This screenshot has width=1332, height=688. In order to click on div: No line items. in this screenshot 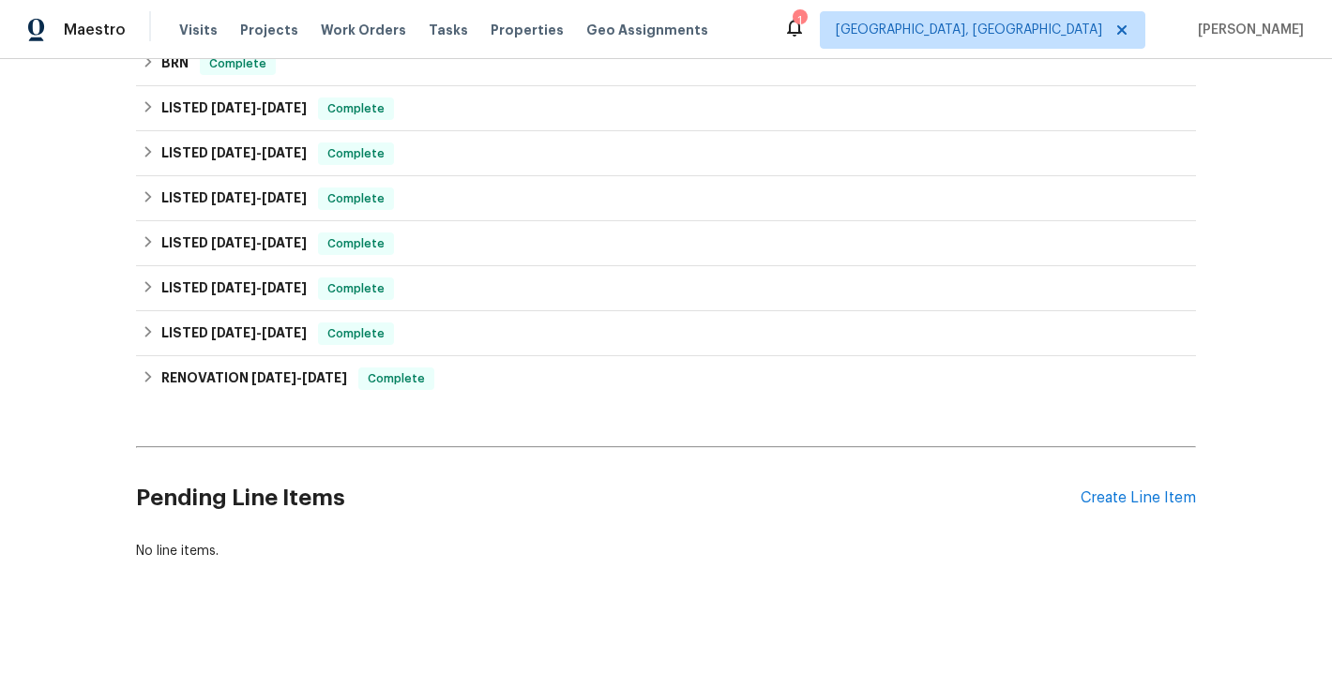, I will do `click(666, 551)`.